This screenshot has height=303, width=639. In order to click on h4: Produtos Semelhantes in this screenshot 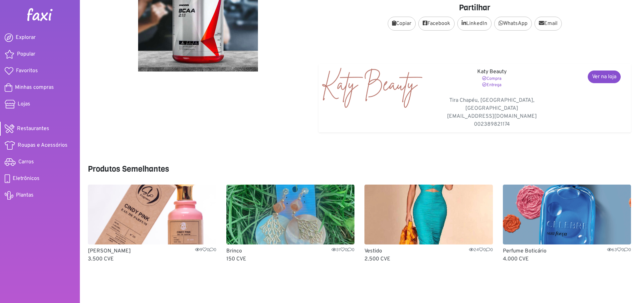, I will do `click(360, 169)`.